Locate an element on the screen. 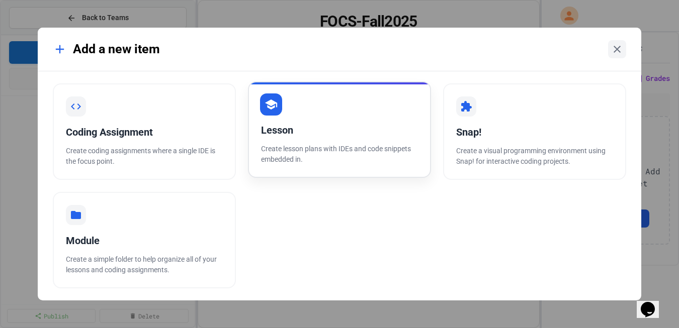 The width and height of the screenshot is (679, 328). div: Snap! is located at coordinates (535, 132).